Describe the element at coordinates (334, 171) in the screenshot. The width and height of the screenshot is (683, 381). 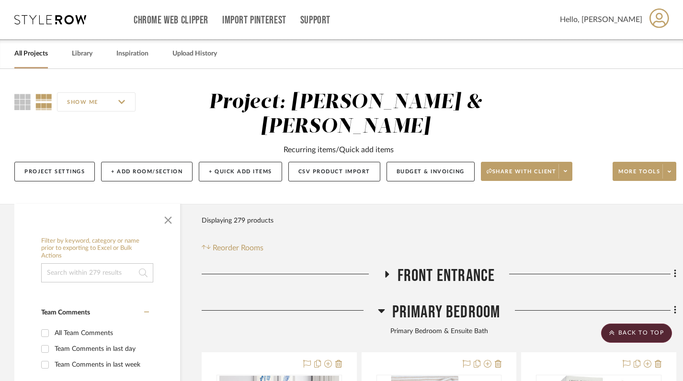
I see `button: CSV Product Import` at that location.